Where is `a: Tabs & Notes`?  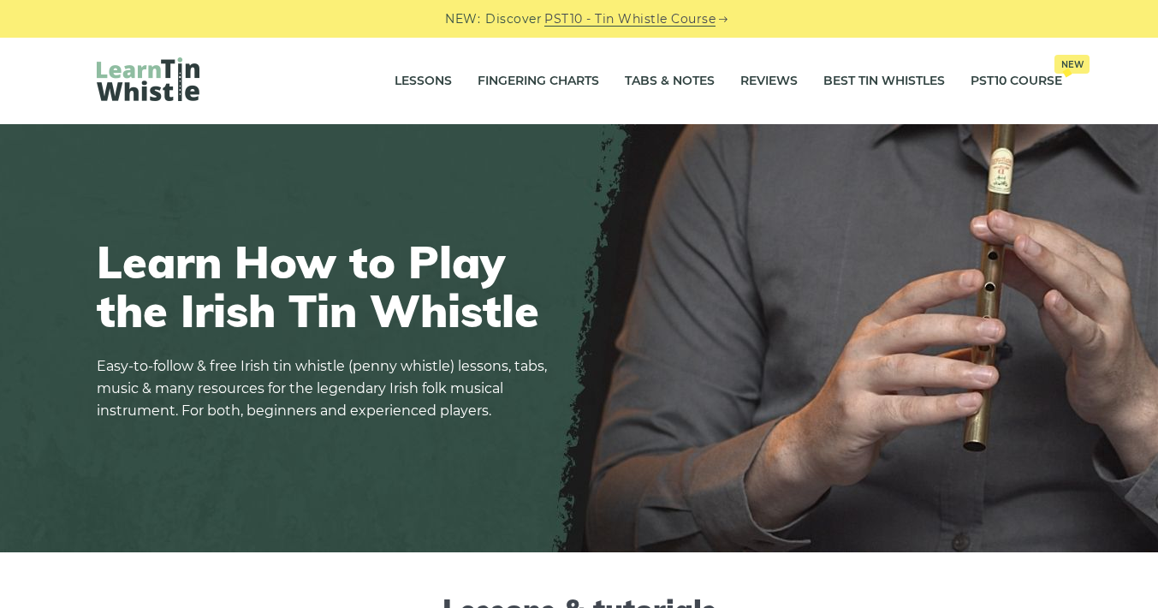 a: Tabs & Notes is located at coordinates (669, 81).